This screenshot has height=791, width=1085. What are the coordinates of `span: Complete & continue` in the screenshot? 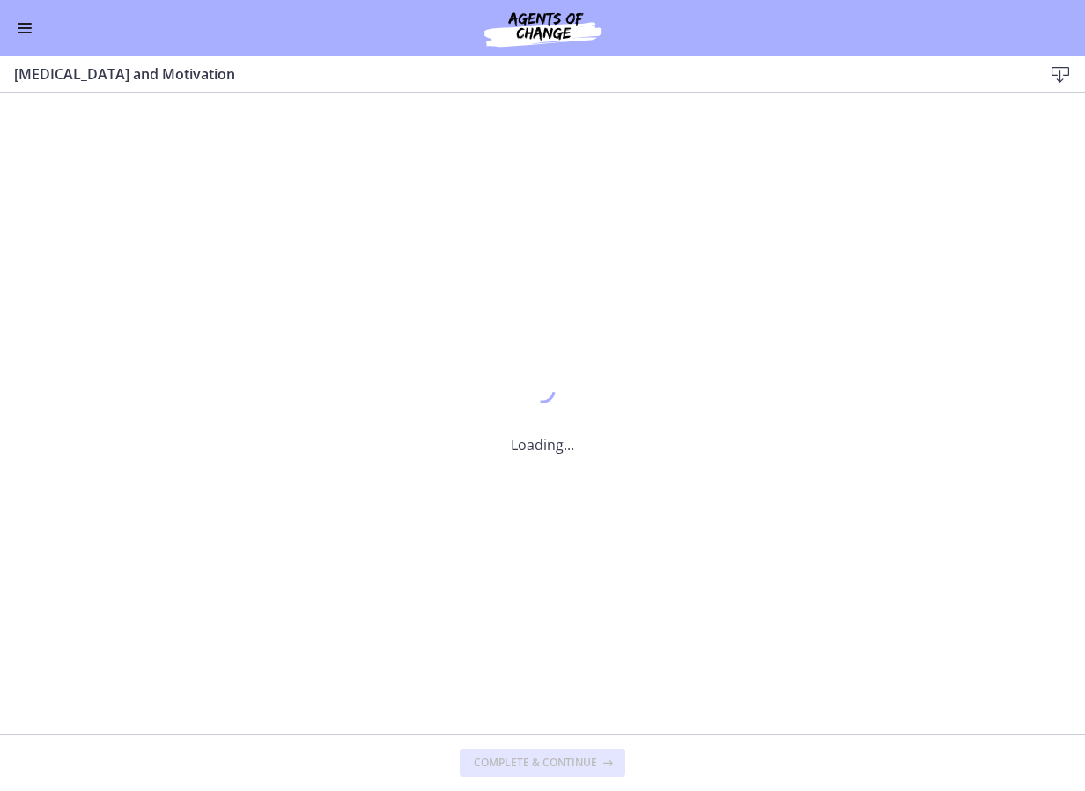 It's located at (535, 762).